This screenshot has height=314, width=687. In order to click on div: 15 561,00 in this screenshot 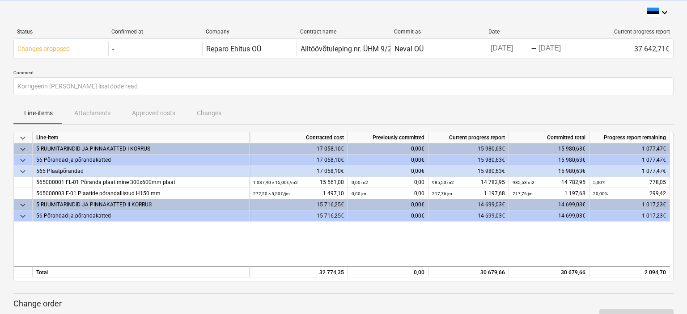, I will do `click(298, 182)`.